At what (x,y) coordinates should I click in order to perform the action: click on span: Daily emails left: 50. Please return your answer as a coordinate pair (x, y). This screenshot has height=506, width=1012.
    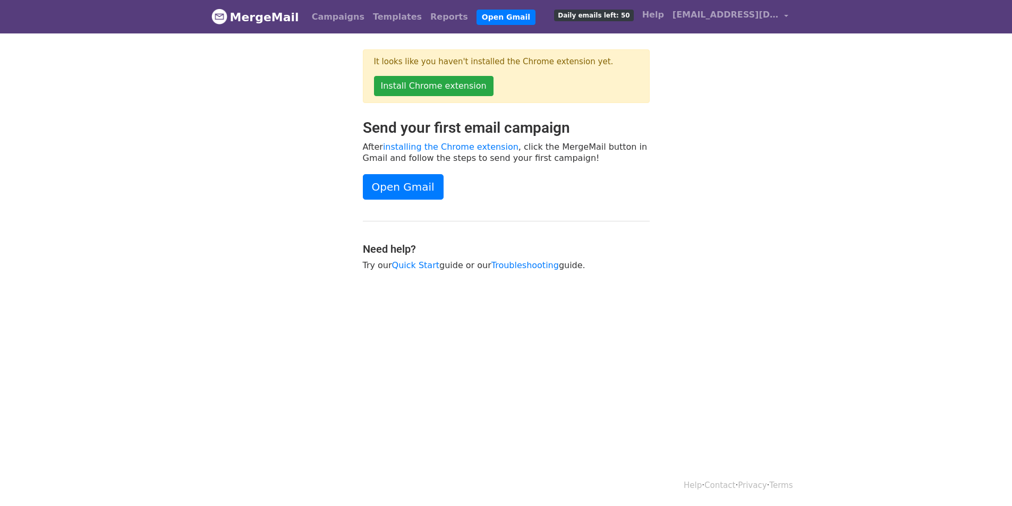
    Looking at the image, I should click on (594, 15).